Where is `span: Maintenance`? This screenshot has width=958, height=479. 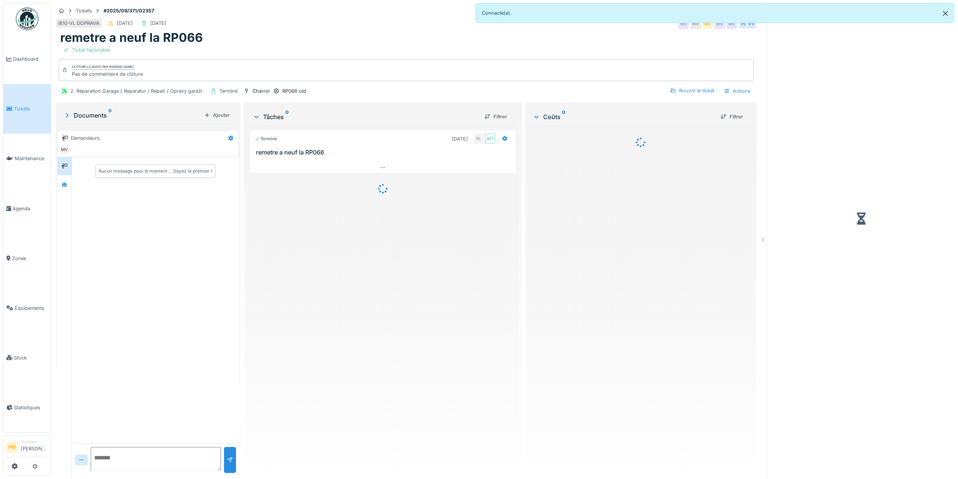 span: Maintenance is located at coordinates (31, 158).